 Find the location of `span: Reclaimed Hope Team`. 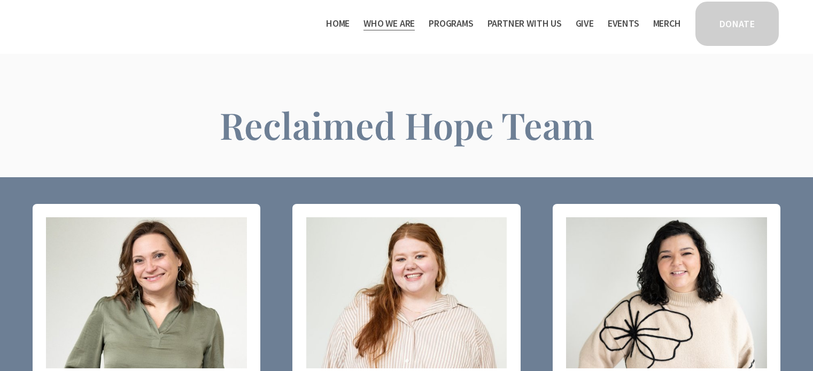

span: Reclaimed Hope Team is located at coordinates (407, 124).